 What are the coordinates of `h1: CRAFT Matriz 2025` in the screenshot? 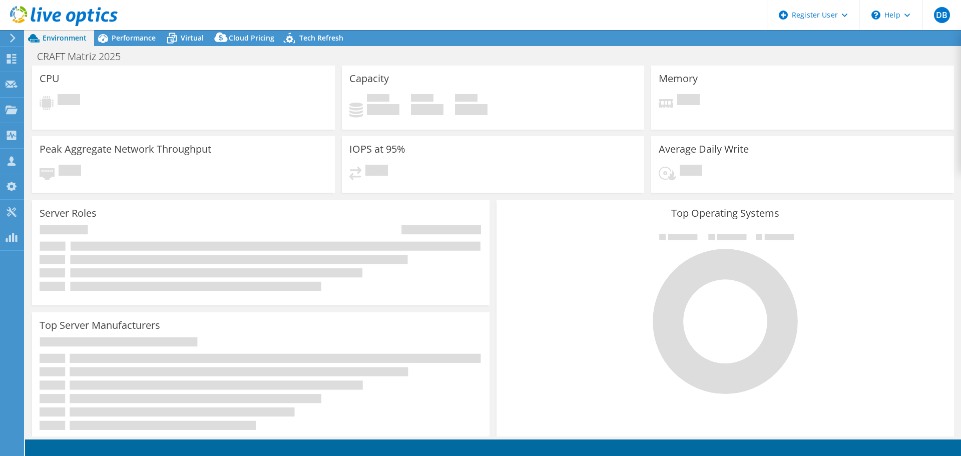 It's located at (84, 57).